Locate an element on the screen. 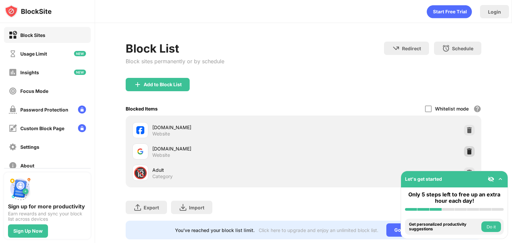 This screenshot has width=512, height=243. img: settings-off.svg is located at coordinates (13, 147).